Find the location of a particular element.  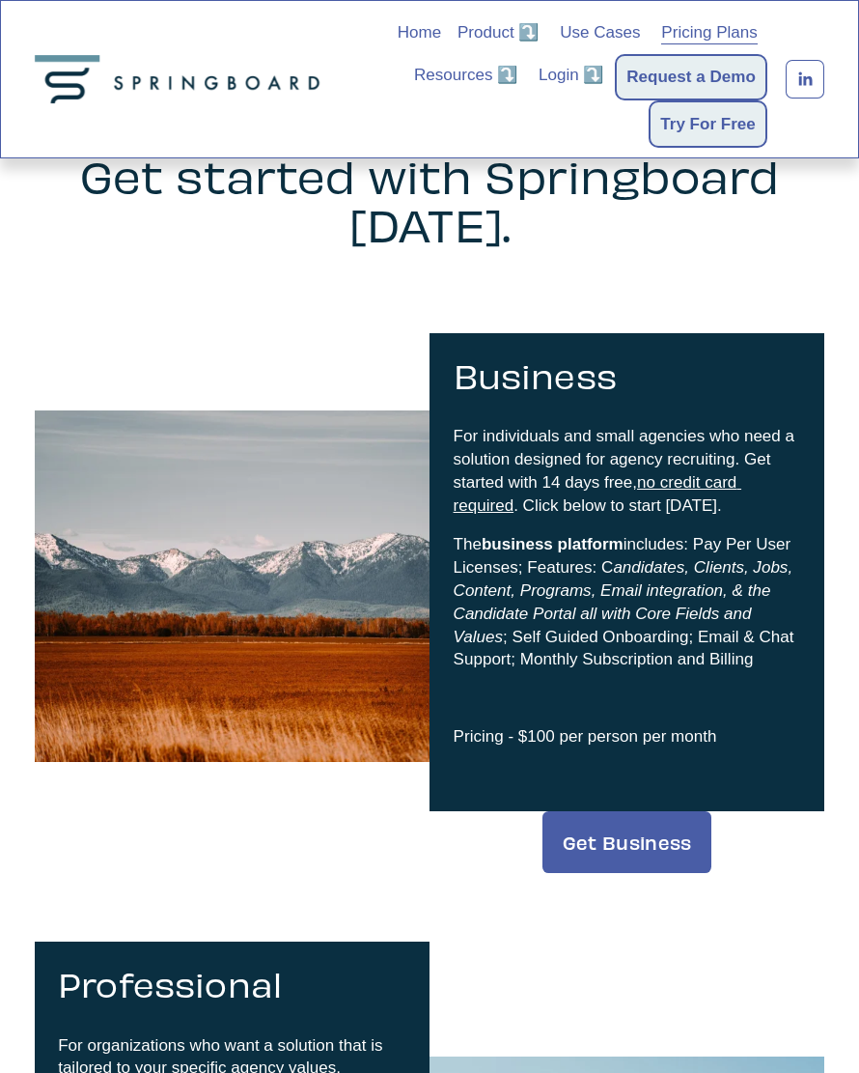

p: For individuals and small agencies who need a solution designed for agency recruiting. Get starte... is located at coordinates (628, 471).